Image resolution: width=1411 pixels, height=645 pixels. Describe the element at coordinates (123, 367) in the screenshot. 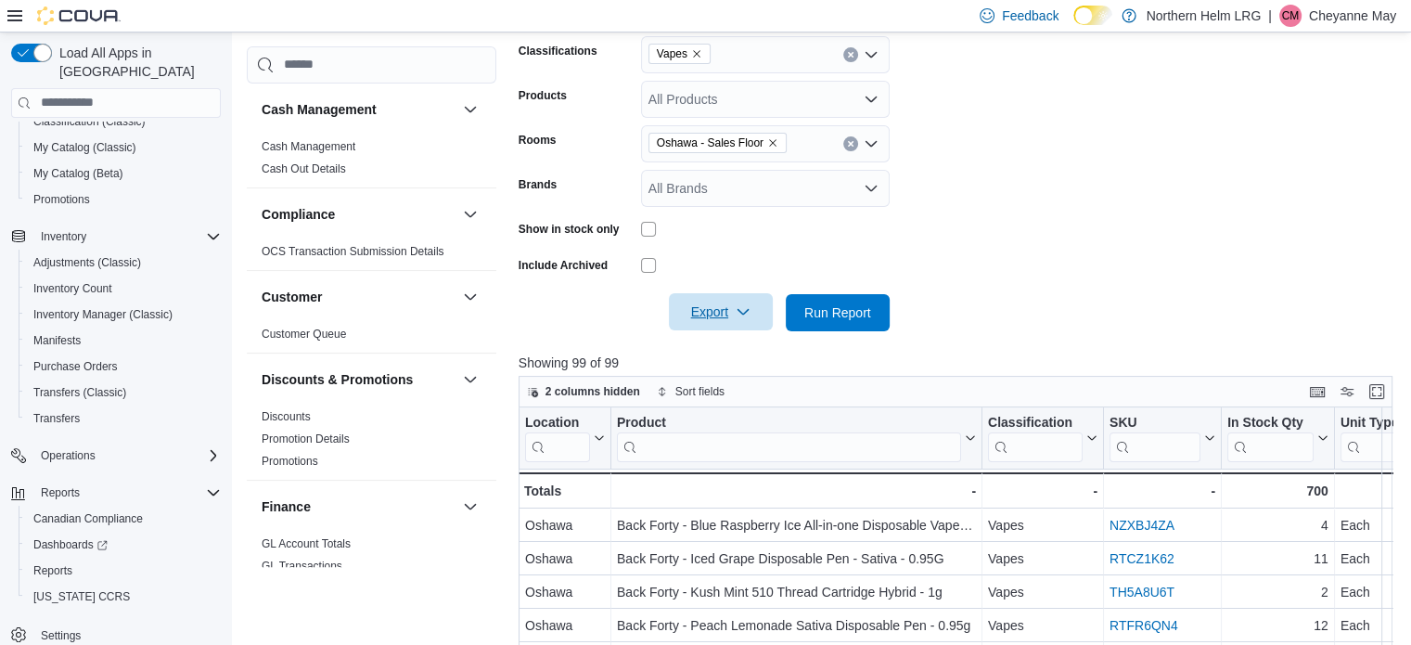

I see `button: Purchase Orders` at that location.